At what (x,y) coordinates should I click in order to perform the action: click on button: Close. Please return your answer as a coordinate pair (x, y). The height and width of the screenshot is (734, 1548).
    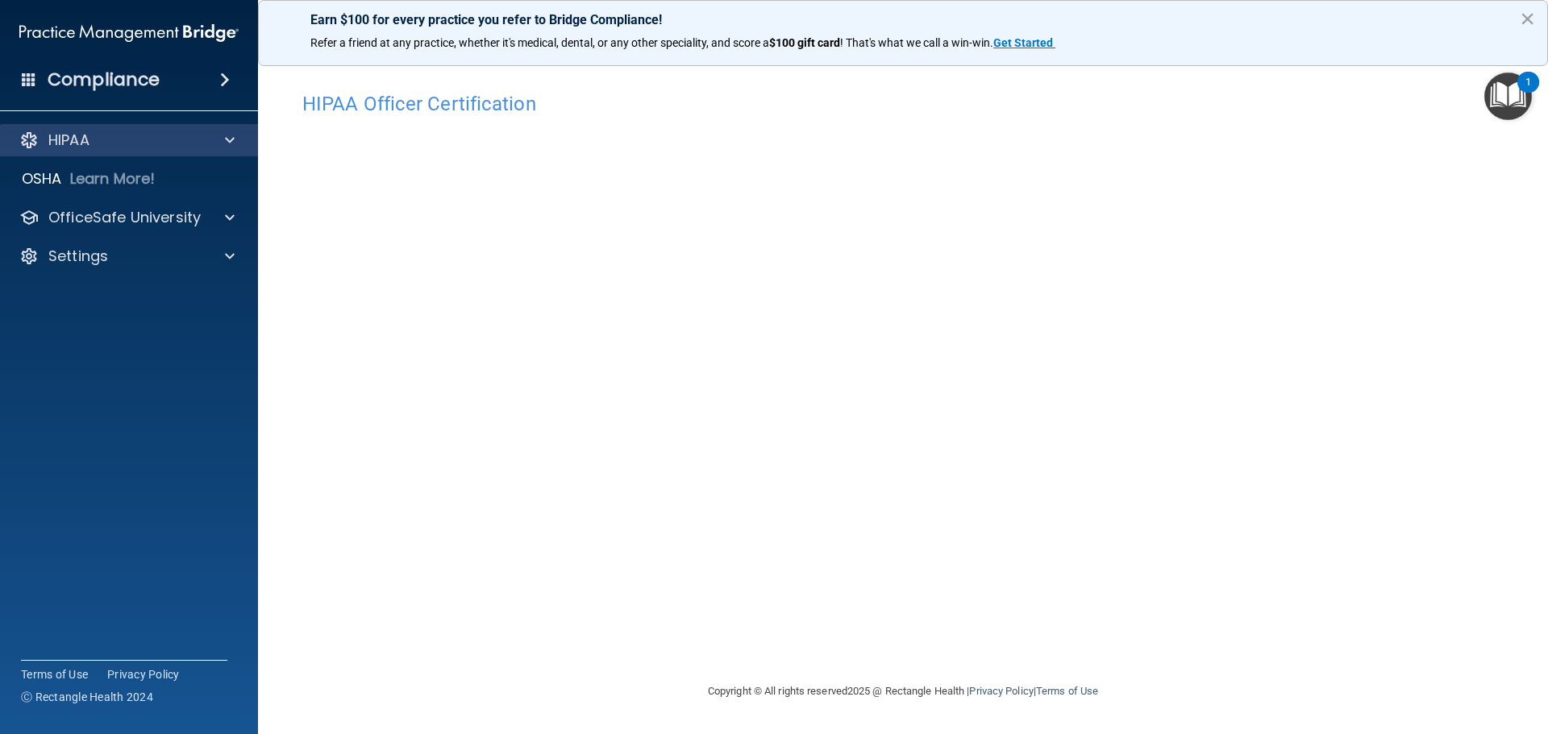
    Looking at the image, I should click on (1527, 19).